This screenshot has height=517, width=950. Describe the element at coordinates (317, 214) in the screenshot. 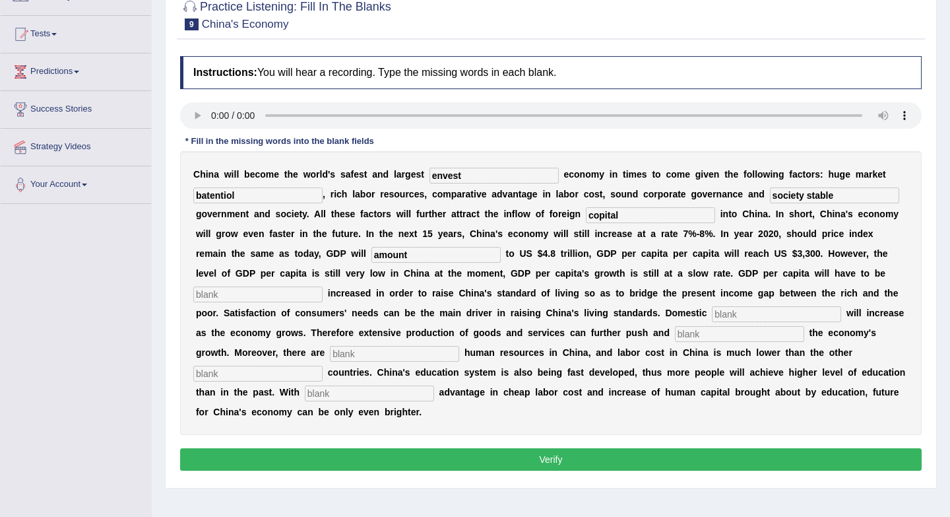

I see `b: A` at that location.